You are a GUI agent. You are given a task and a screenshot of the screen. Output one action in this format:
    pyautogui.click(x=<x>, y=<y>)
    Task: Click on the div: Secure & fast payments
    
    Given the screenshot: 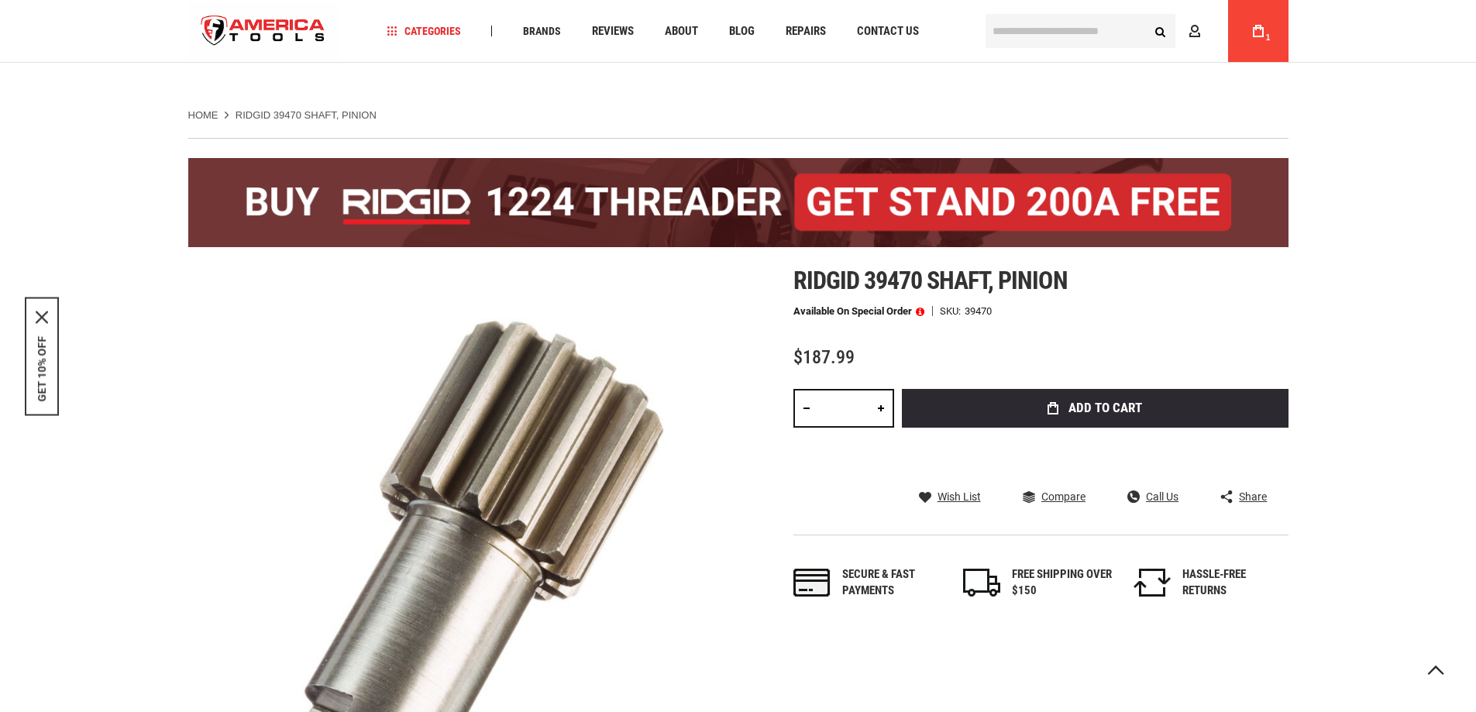 What is the action you would take?
    pyautogui.click(x=893, y=583)
    